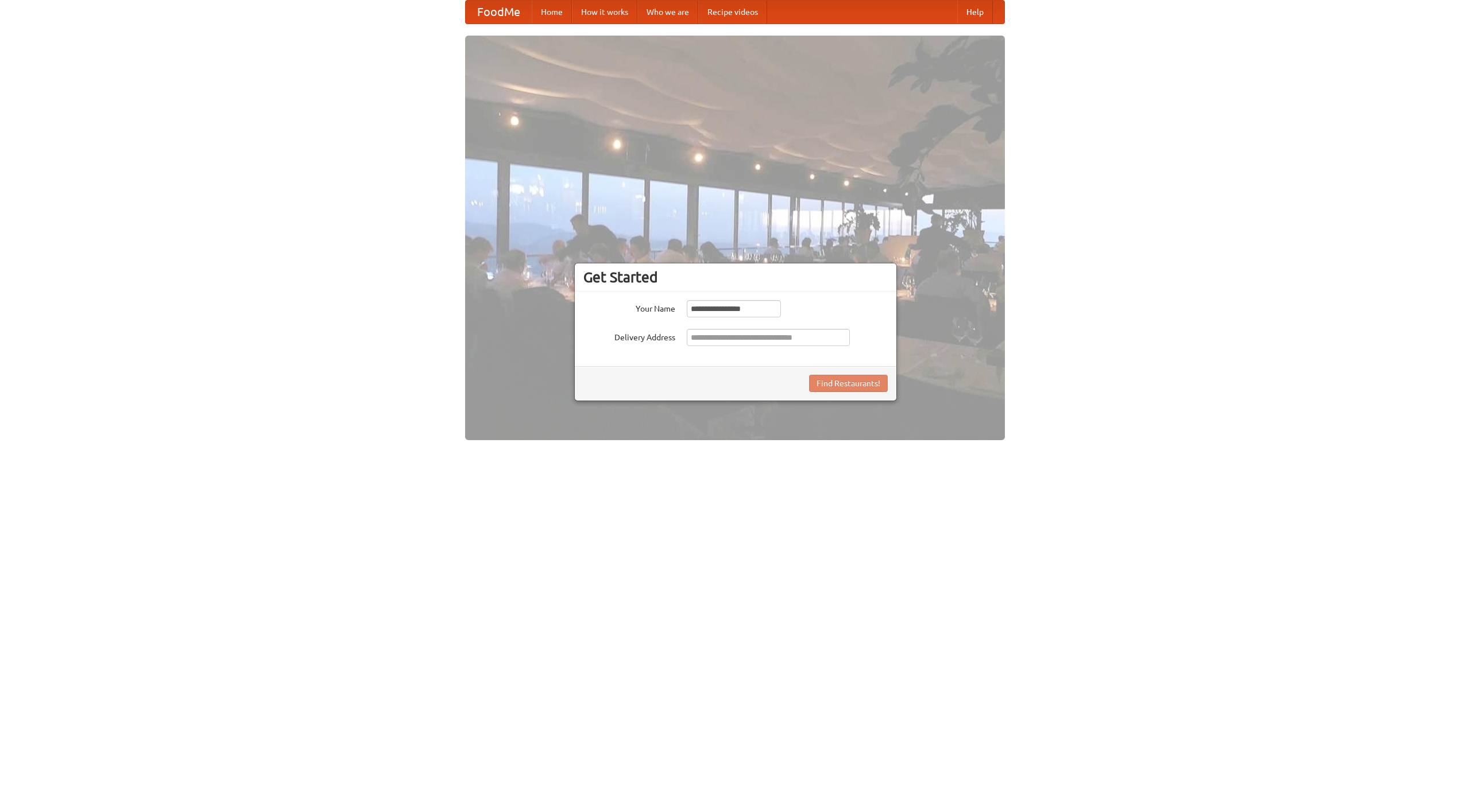  What do you see at coordinates (733, 12) in the screenshot?
I see `a: Recipe videos` at bounding box center [733, 12].